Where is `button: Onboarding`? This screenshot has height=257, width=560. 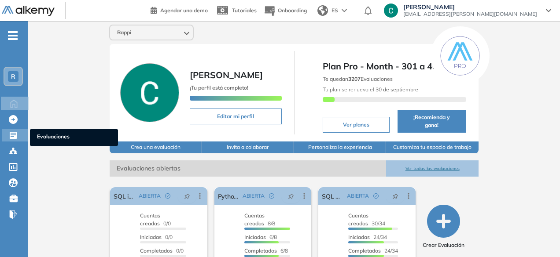
button: Onboarding is located at coordinates (285, 11).